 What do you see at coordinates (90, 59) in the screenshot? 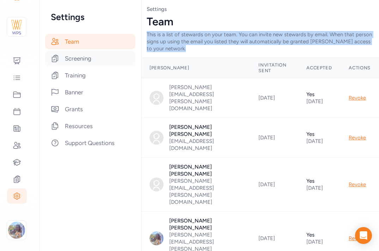
I see `div: Screening` at bounding box center [90, 59].